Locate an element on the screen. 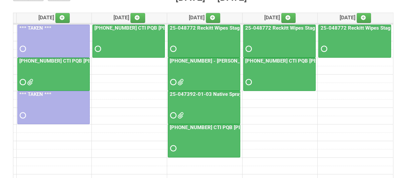  span: JNF.DOC MDN (2).xlsx MDN.xlsx is located at coordinates (180, 82).